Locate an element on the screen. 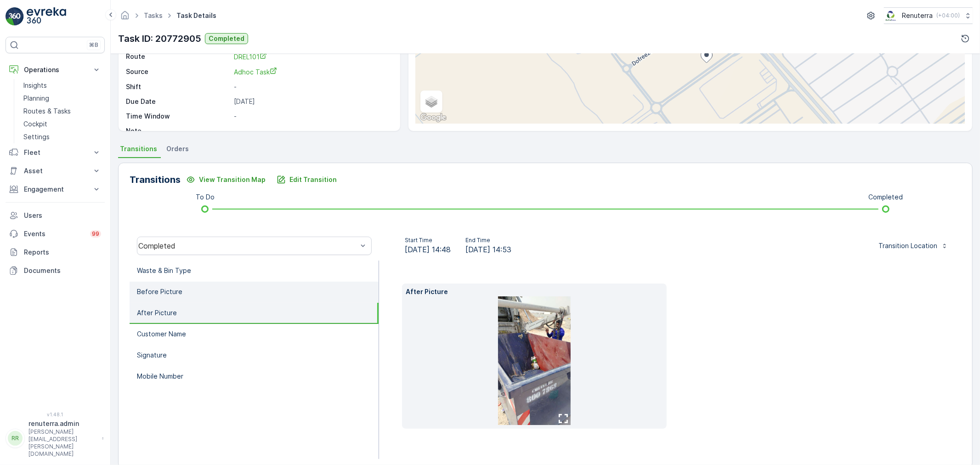 Image resolution: width=980 pixels, height=465 pixels. img: logo is located at coordinates (15, 17).